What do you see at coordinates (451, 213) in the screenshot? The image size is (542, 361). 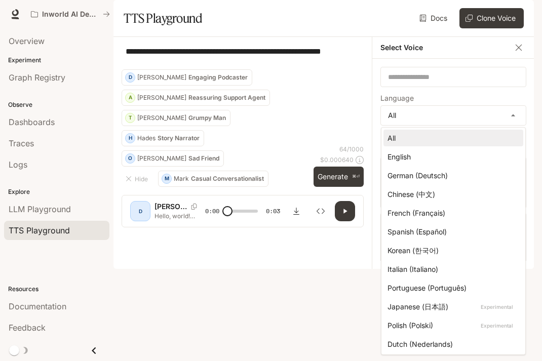 I see `div: French (Français)` at bounding box center [451, 213].